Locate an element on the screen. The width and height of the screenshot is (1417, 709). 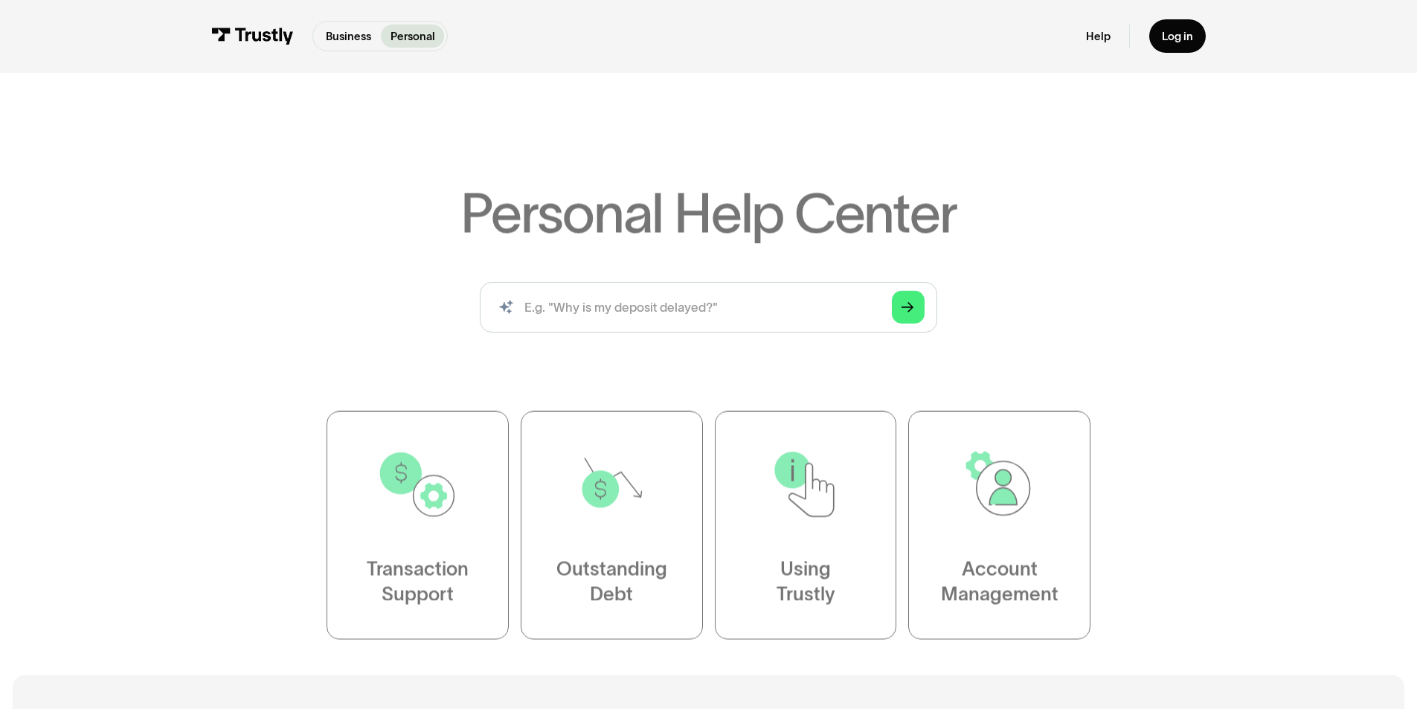
div: Log in is located at coordinates (1178, 36).